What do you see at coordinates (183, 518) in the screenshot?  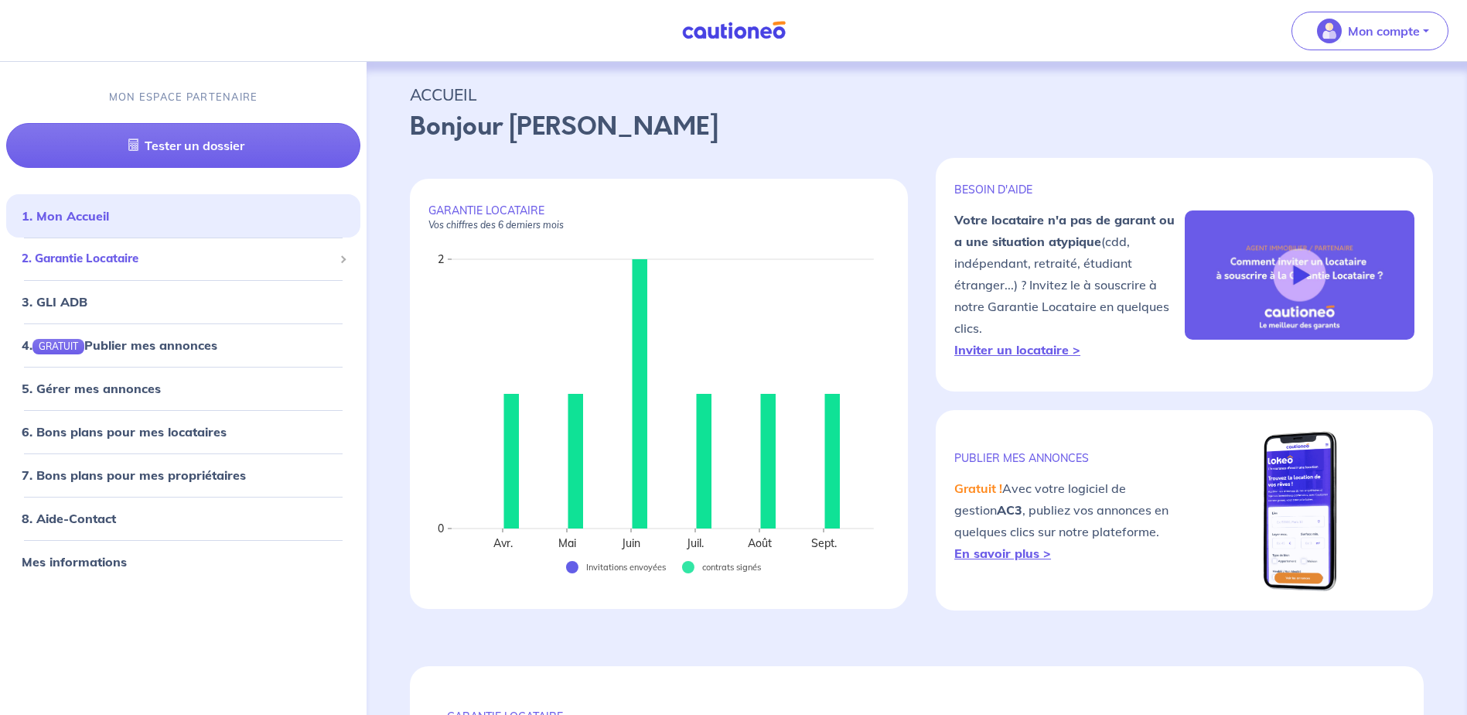 I see `div: 8. Aide-Contact` at bounding box center [183, 518].